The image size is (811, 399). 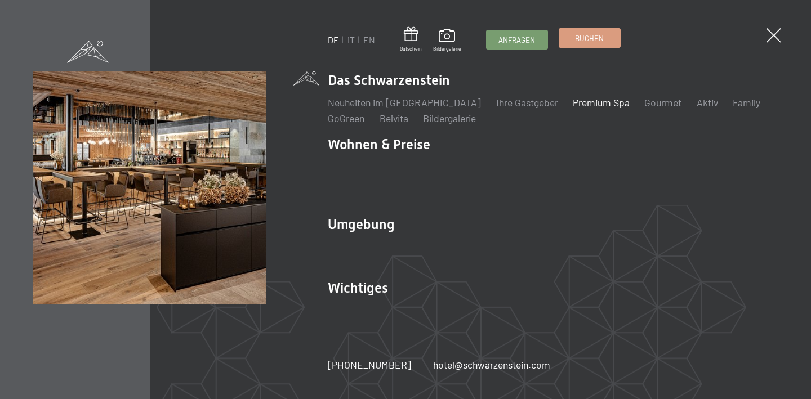 What do you see at coordinates (746, 102) in the screenshot?
I see `a: Family` at bounding box center [746, 102].